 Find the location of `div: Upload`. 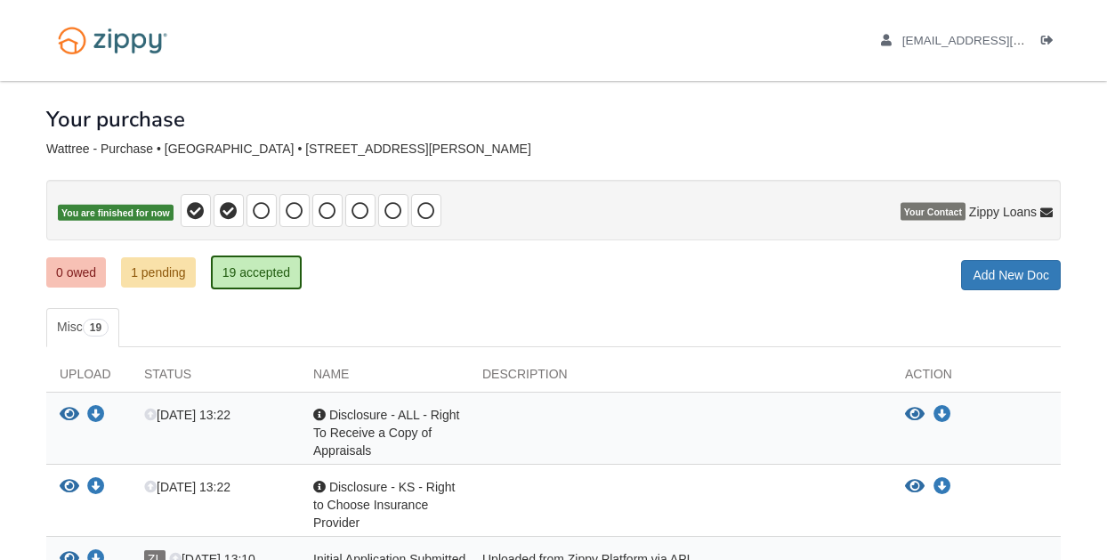

div: Upload is located at coordinates (88, 378).